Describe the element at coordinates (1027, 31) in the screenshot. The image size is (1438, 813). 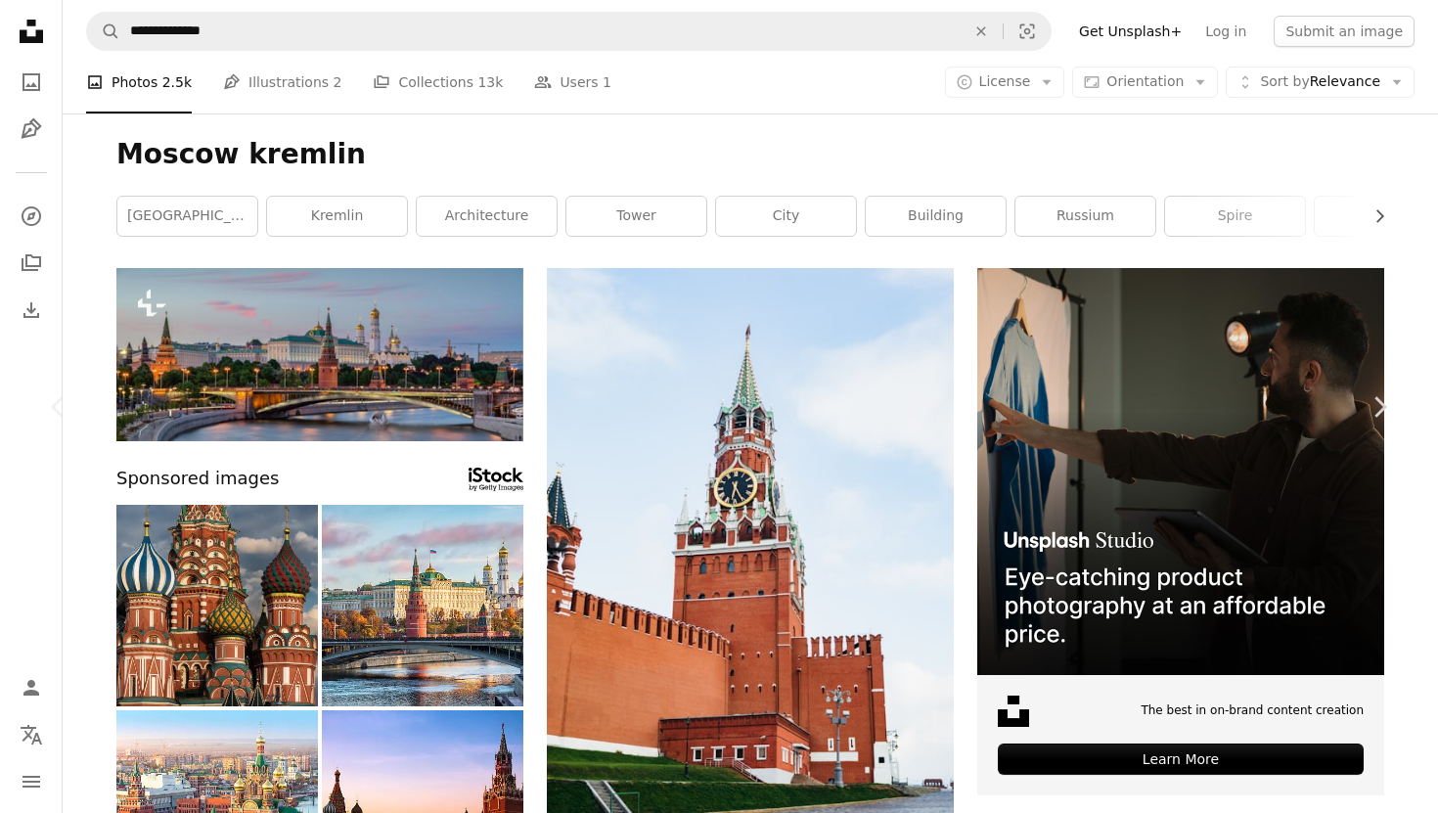
I see `button: Visual search` at that location.